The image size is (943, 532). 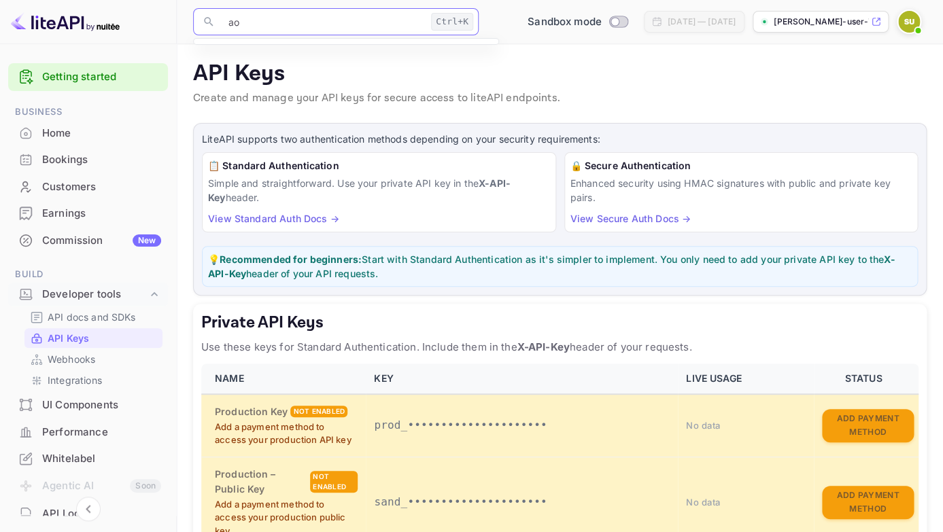 What do you see at coordinates (88, 186) in the screenshot?
I see `a: Customers` at bounding box center [88, 186].